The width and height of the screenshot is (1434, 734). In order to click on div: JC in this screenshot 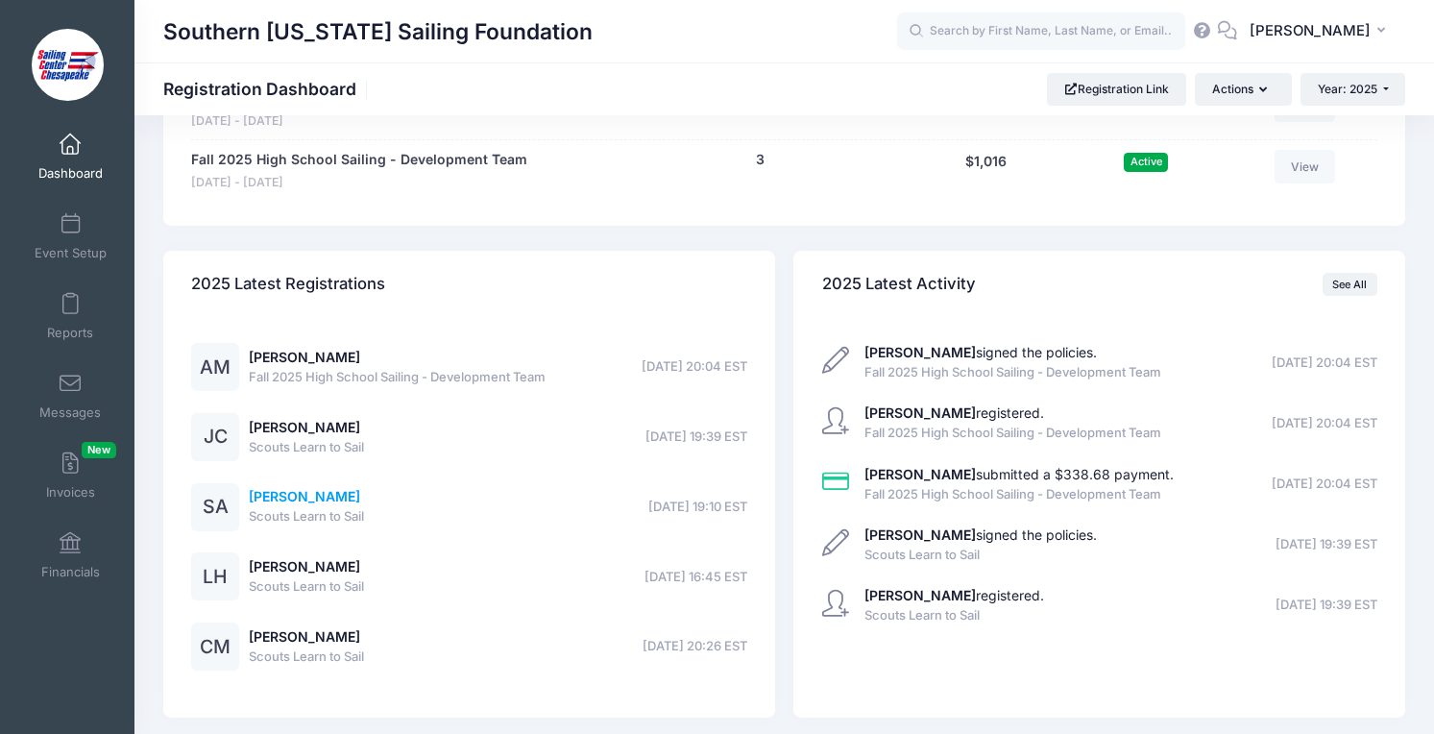, I will do `click(215, 437)`.